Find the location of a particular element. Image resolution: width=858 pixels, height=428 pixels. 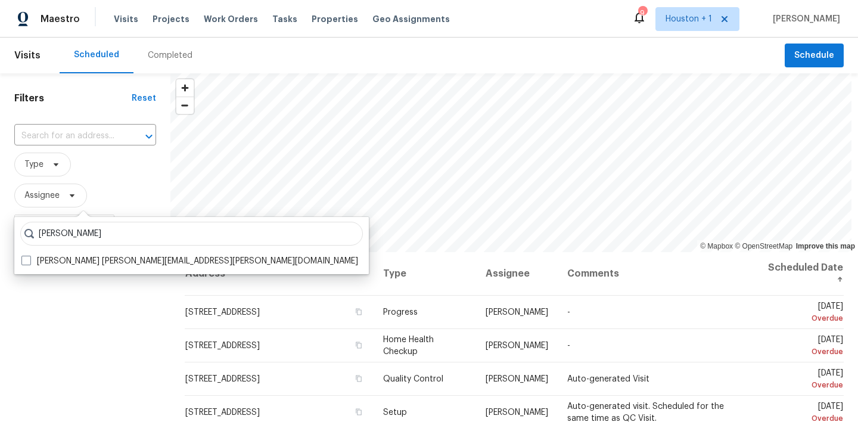

span: Quality Control is located at coordinates (413, 379).